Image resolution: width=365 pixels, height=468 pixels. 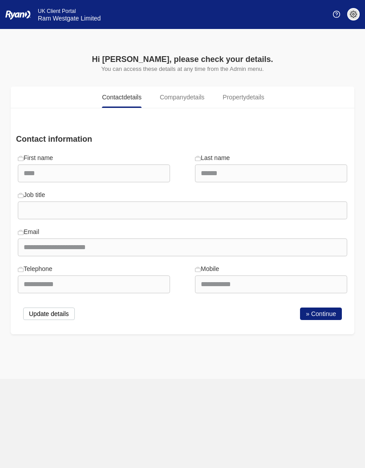 I want to click on label: Last name, so click(x=213, y=158).